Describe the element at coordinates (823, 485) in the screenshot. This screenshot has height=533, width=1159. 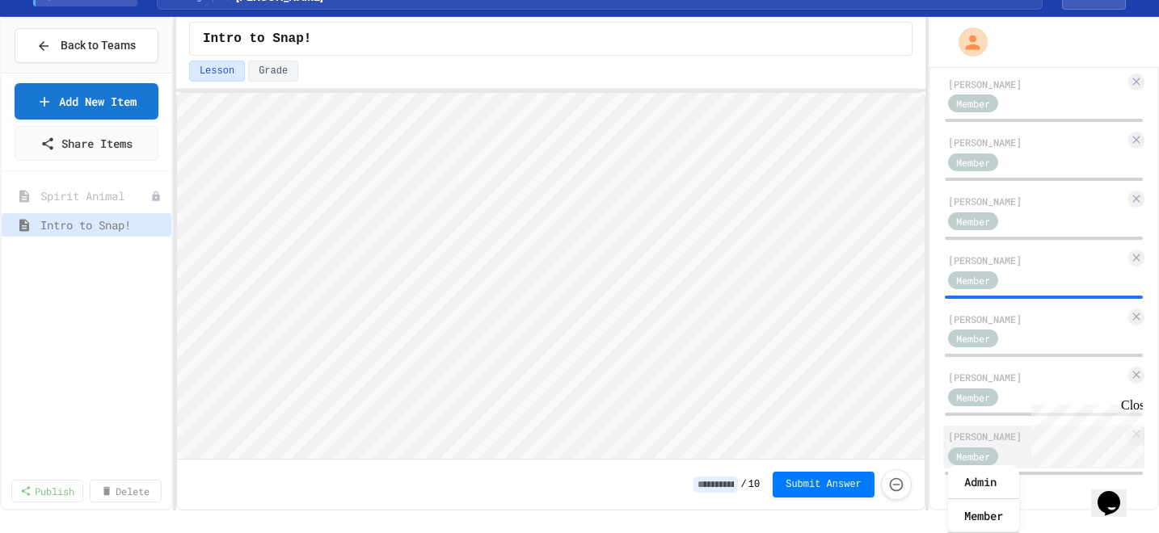
I see `span: Submit Answer` at that location.